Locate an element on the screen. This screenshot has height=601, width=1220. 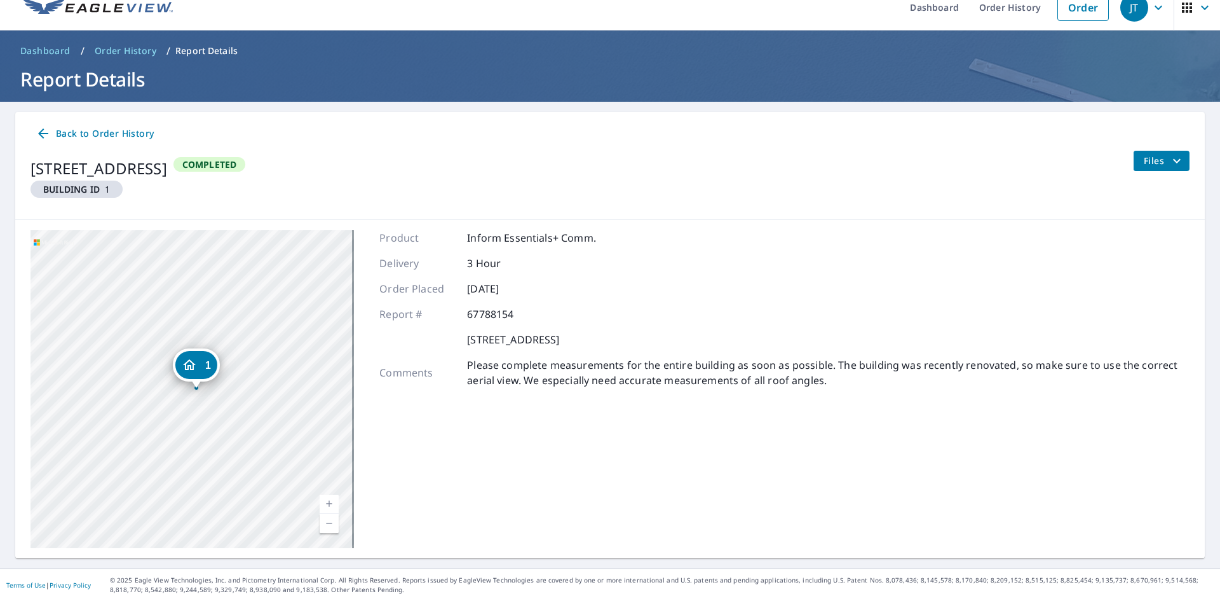
span: Files is located at coordinates (1164, 161).